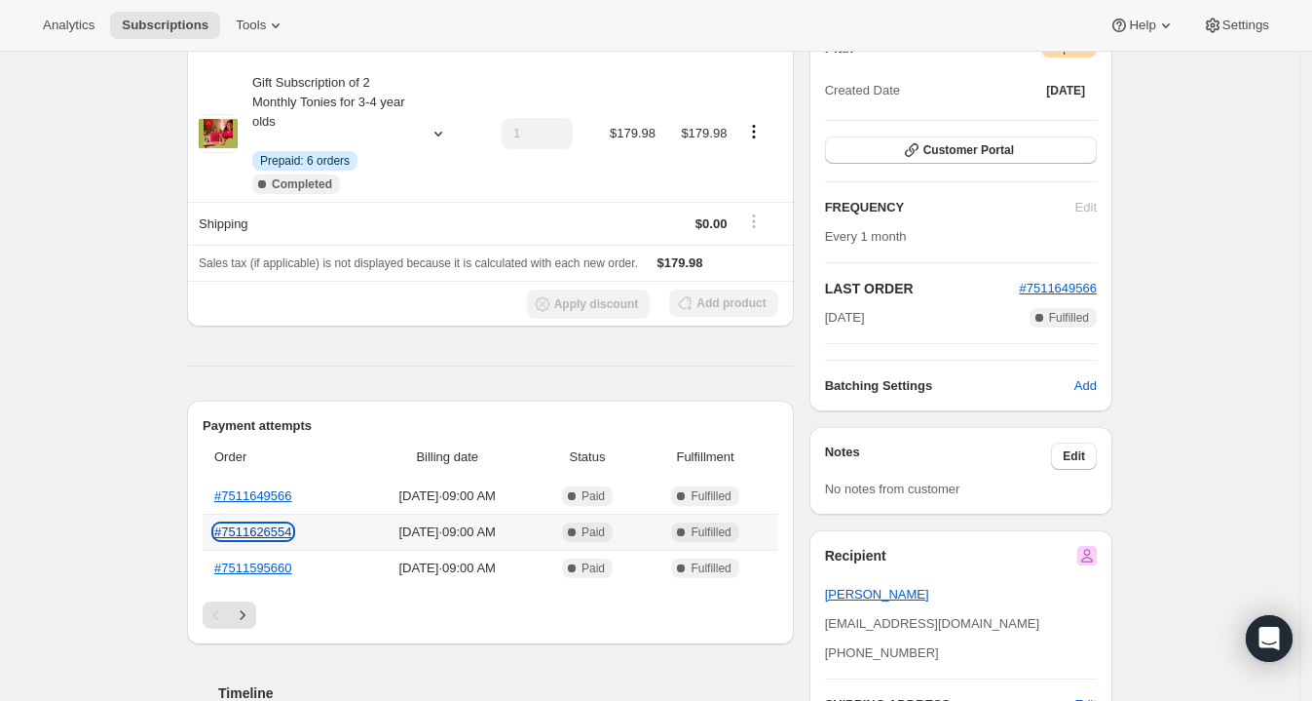  Describe the element at coordinates (1074, 456) in the screenshot. I see `button: Edit` at that location.